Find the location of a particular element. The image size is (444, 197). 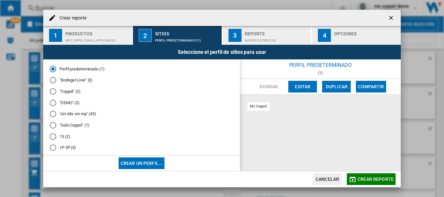

h4: Crear reporte is located at coordinates (71, 18).